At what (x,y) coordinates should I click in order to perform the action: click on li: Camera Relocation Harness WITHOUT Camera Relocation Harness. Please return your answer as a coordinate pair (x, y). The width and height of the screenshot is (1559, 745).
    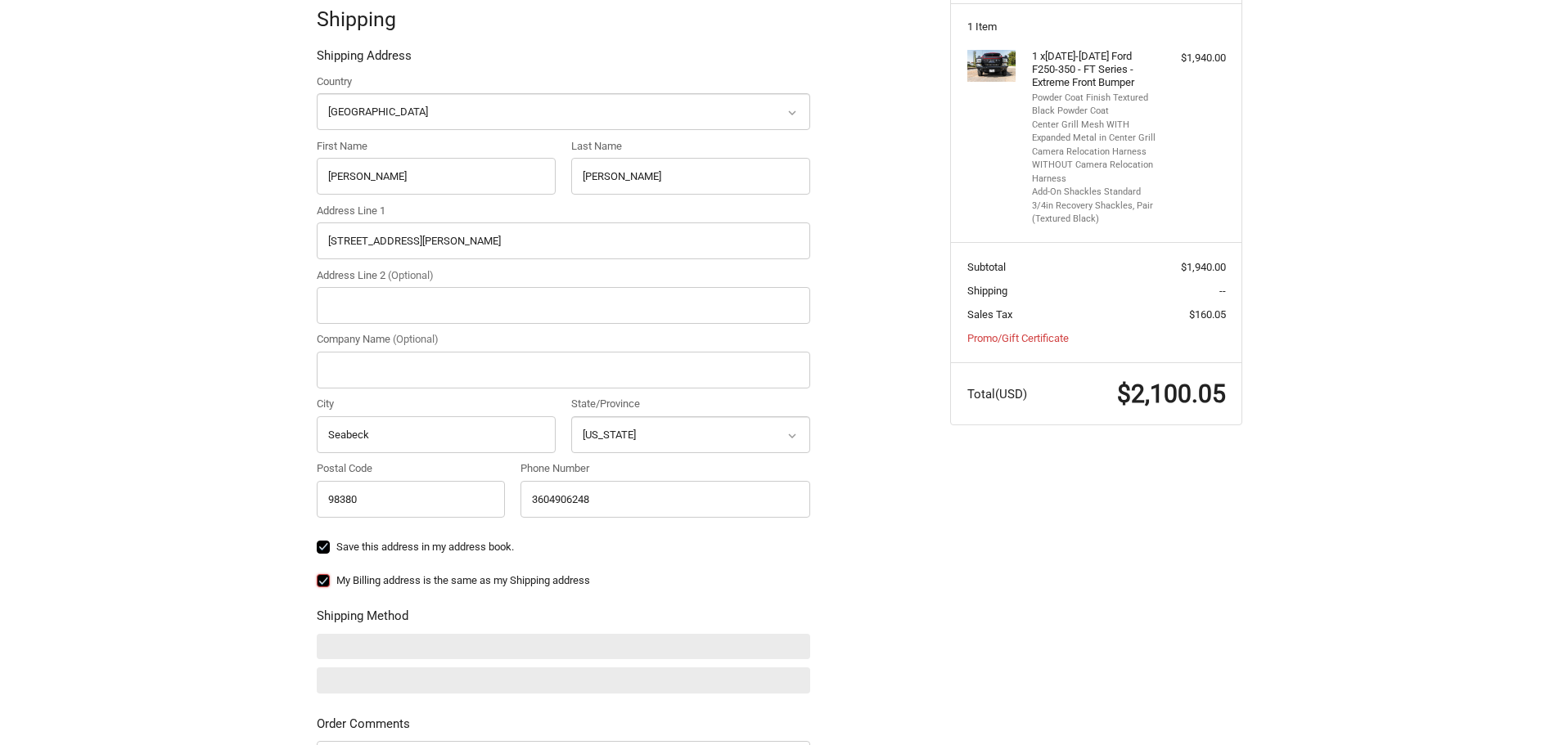
    Looking at the image, I should click on (1094, 166).